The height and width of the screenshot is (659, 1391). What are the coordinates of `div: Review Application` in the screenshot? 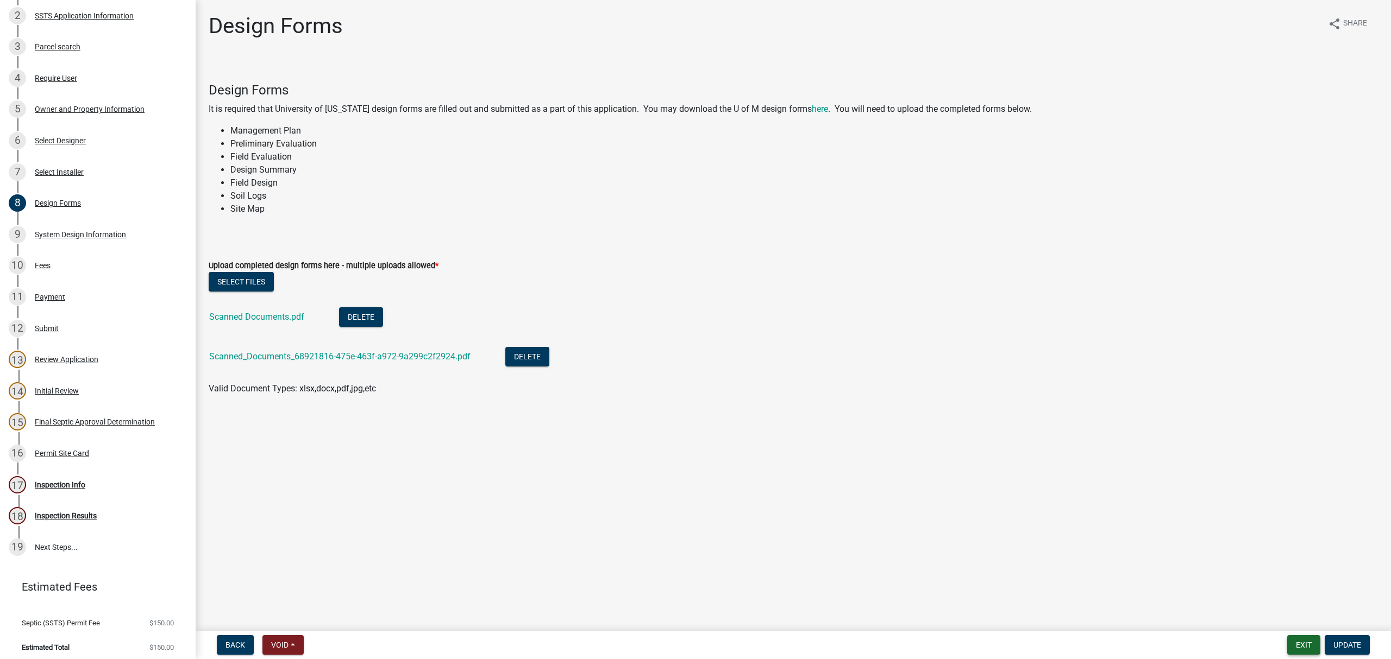 It's located at (66, 360).